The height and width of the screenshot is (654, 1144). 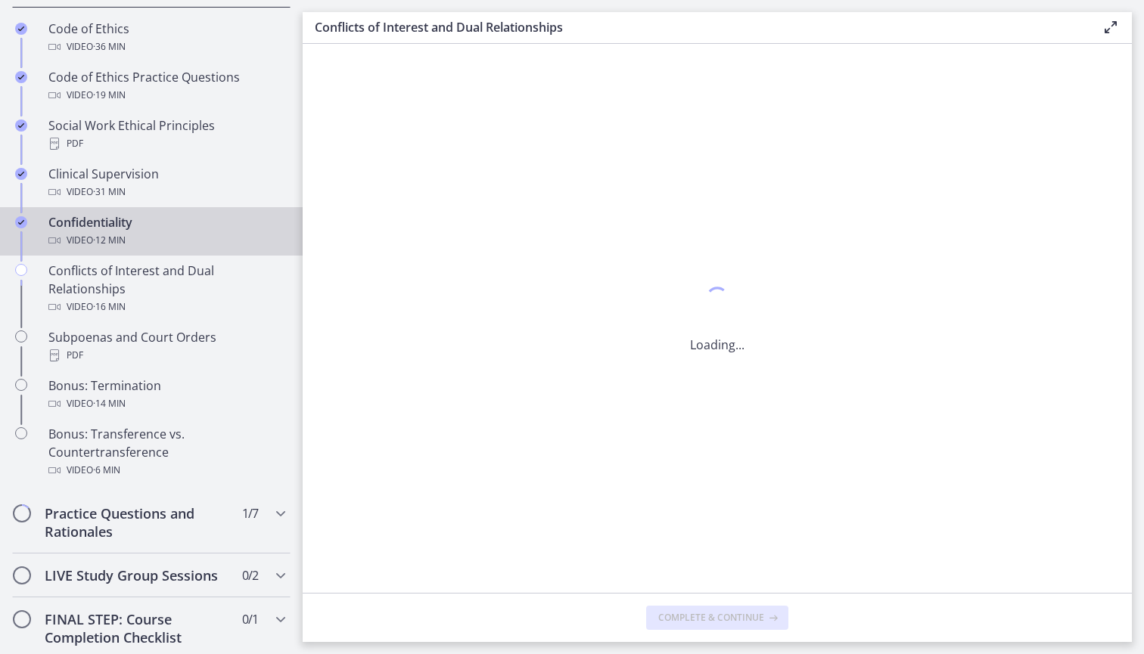 What do you see at coordinates (166, 452) in the screenshot?
I see `div: Bonus: Transference vs. Countertransference` at bounding box center [166, 452].